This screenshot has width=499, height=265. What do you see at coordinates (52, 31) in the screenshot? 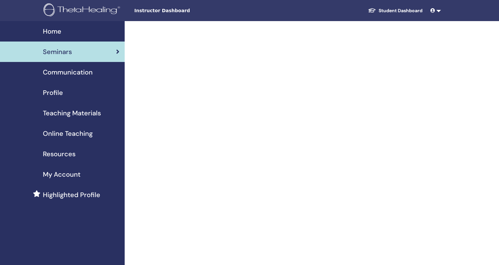
I see `span: Home` at bounding box center [52, 31].